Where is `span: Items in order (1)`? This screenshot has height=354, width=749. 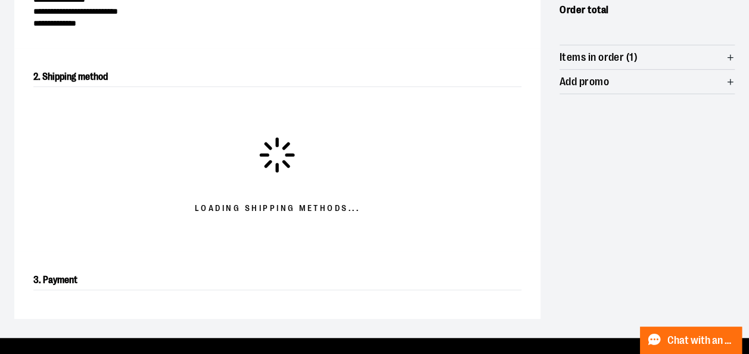 span: Items in order (1) is located at coordinates (598, 57).